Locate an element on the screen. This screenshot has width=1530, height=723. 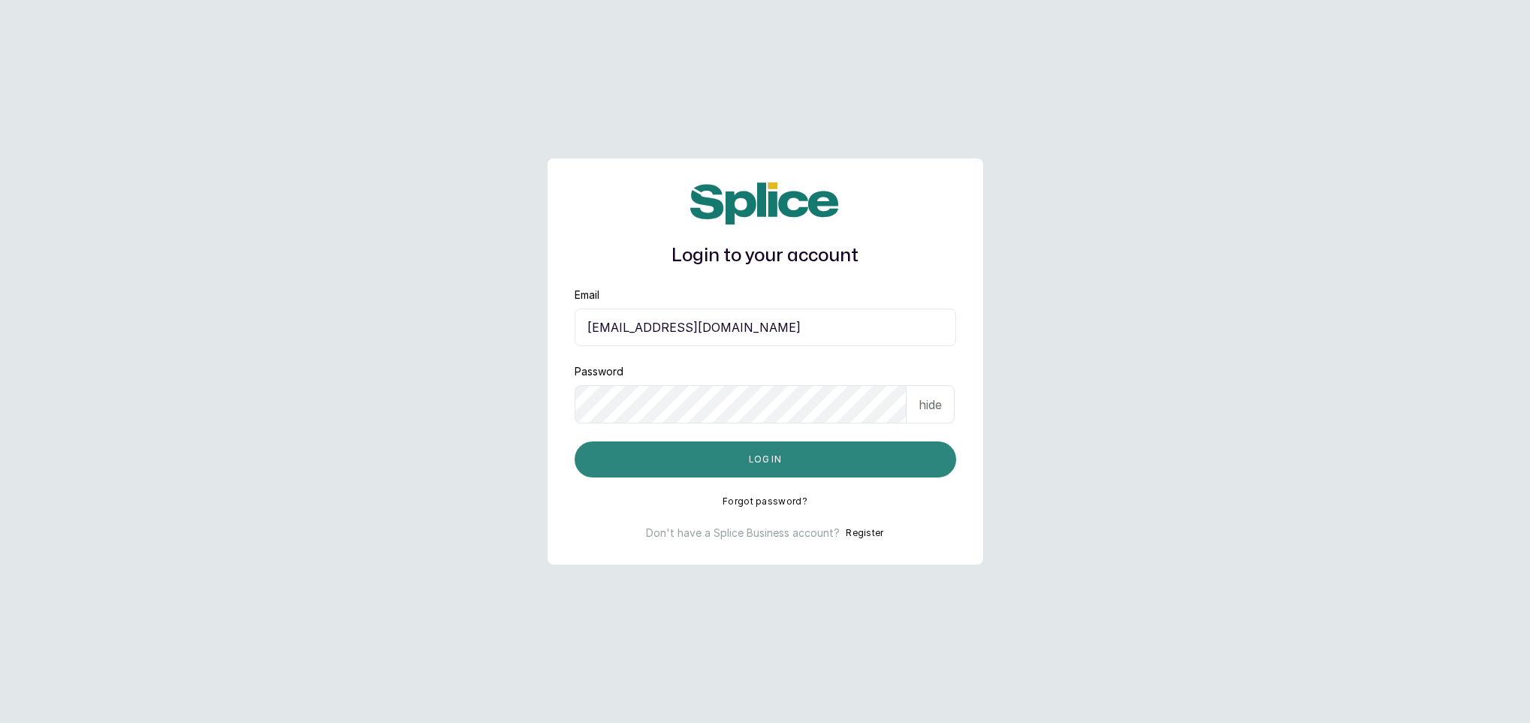
button: Forgot password? is located at coordinates (764, 502).